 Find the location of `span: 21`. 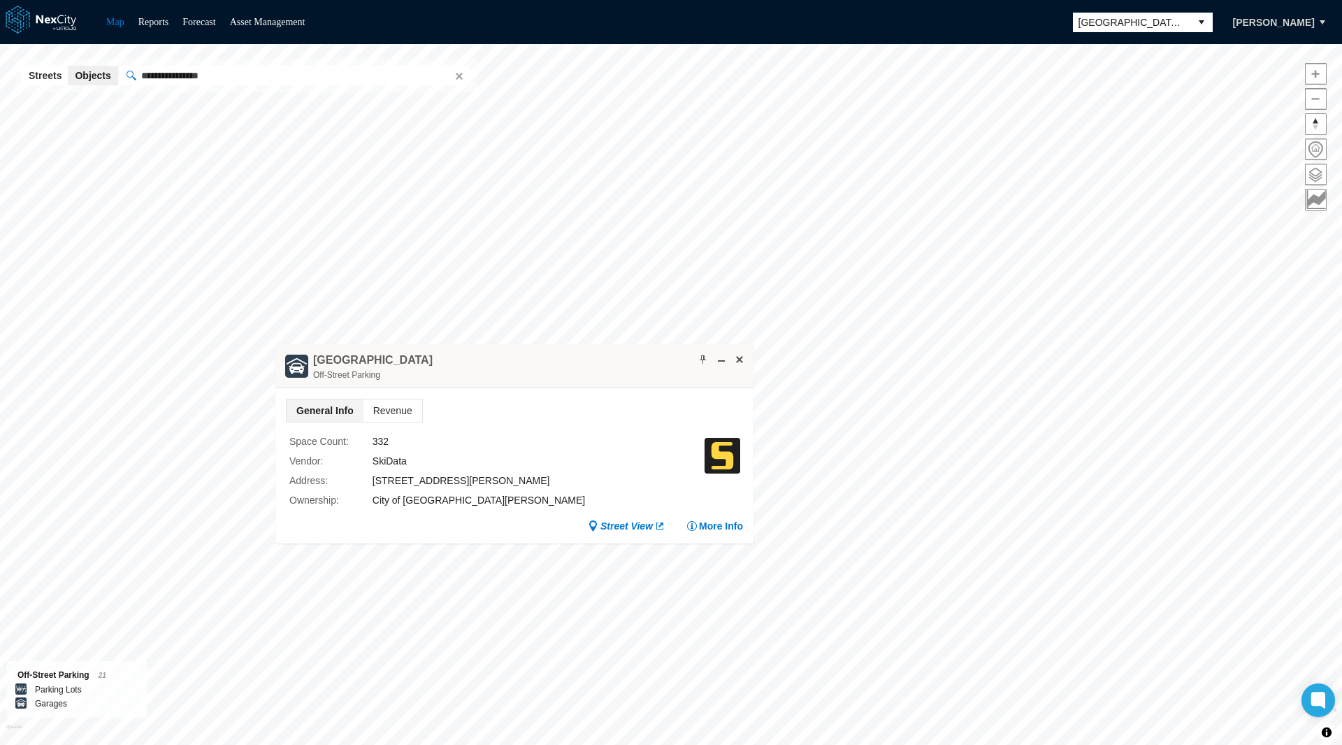

span: 21 is located at coordinates (102, 675).